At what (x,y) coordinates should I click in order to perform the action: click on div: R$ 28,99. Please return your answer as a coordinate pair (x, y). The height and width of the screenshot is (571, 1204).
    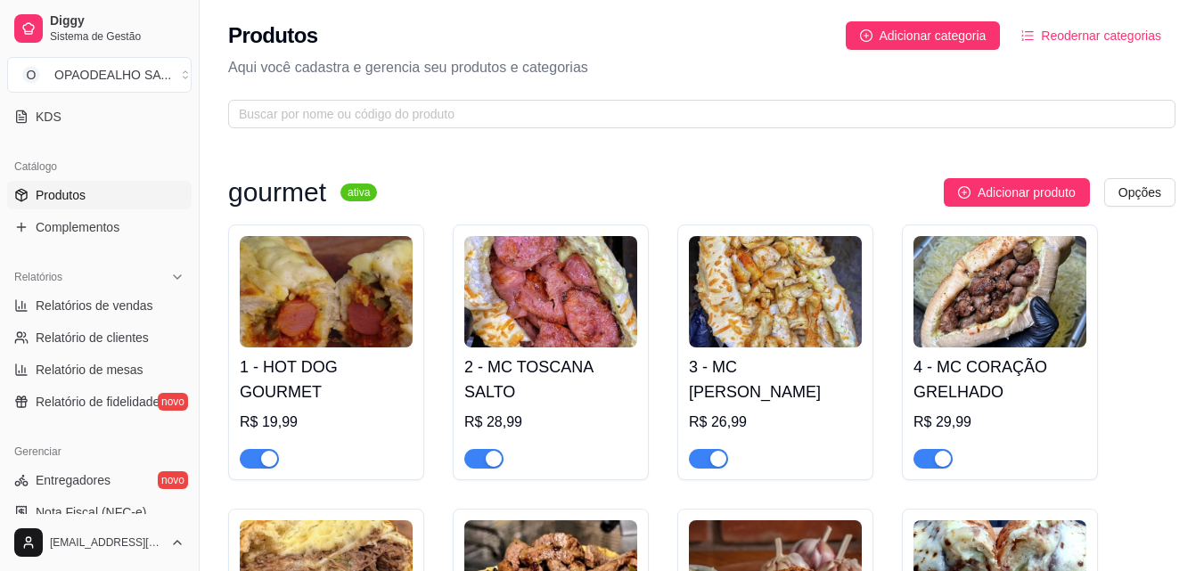
    Looking at the image, I should click on (551, 422).